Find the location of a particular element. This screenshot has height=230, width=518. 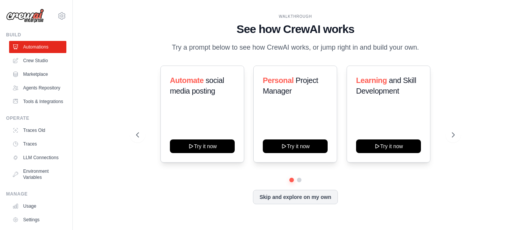

span: Learning is located at coordinates (371, 80).